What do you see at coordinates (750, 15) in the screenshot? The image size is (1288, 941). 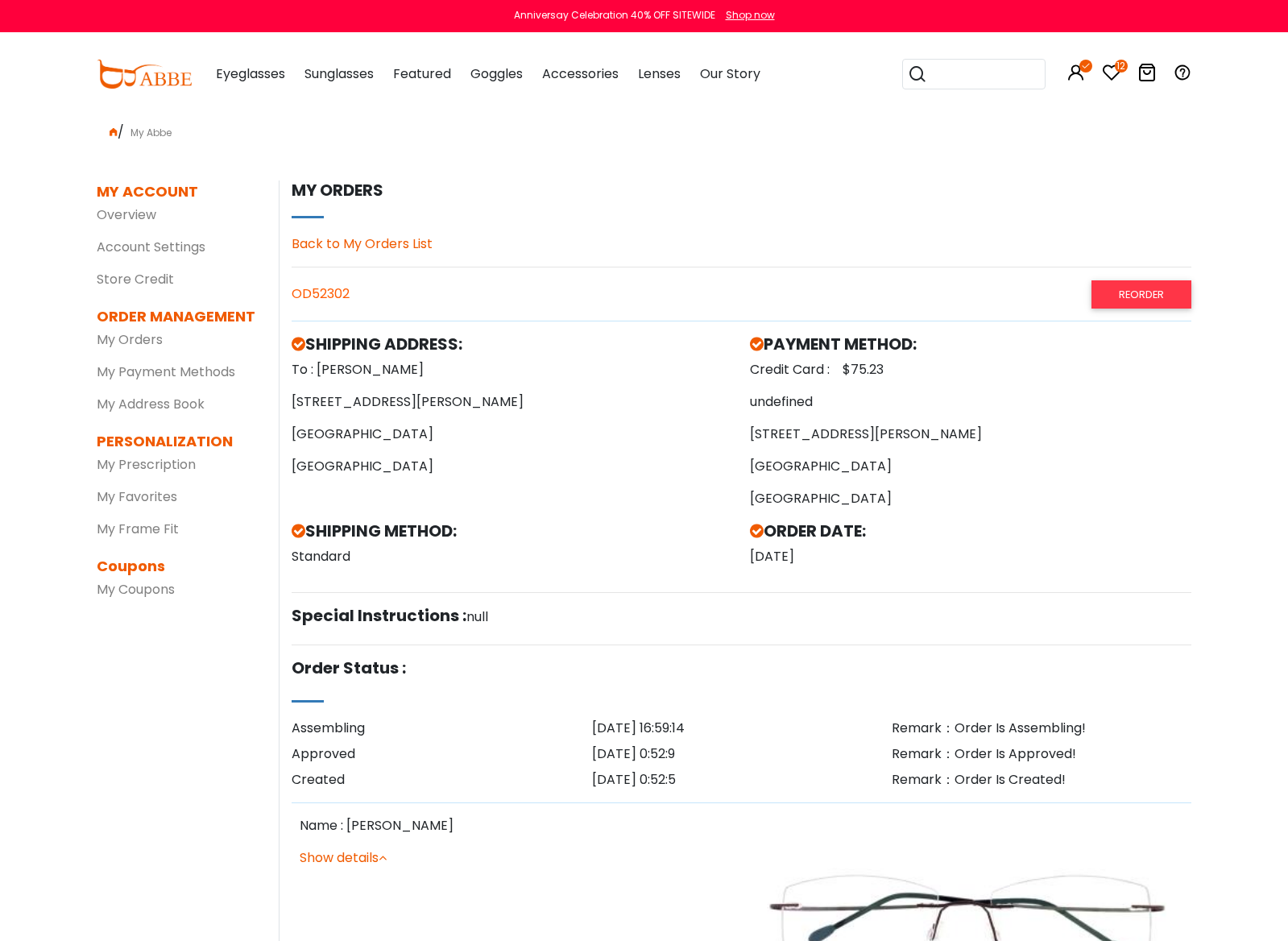 I see `div: Shop now` at bounding box center [750, 15].